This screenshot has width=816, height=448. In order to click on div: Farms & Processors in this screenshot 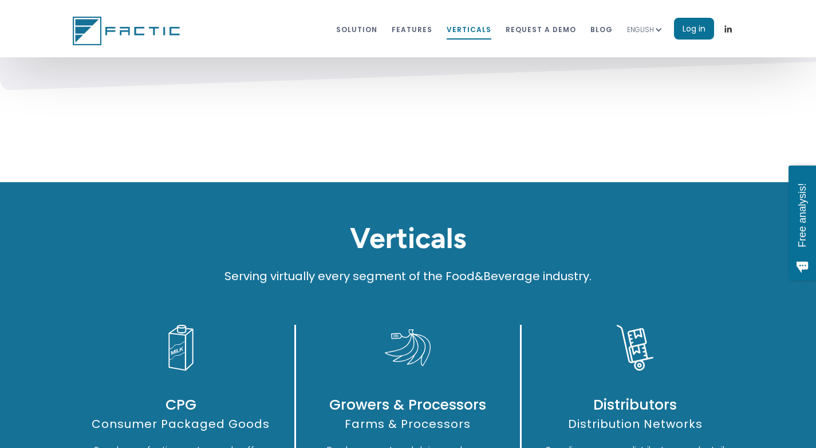, I will do `click(408, 424)`.